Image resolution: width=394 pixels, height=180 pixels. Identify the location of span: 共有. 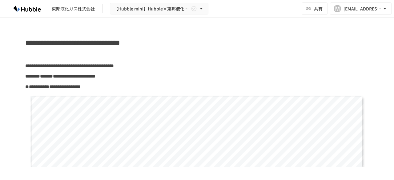
(318, 9).